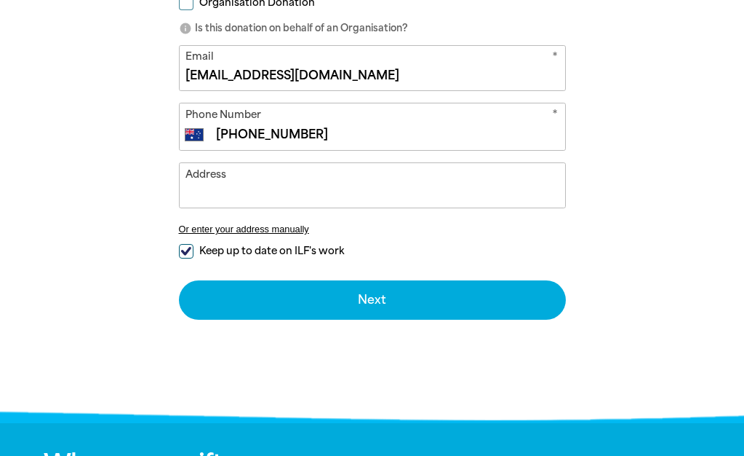  What do you see at coordinates (186, 28) in the screenshot?
I see `i: info` at bounding box center [186, 28].